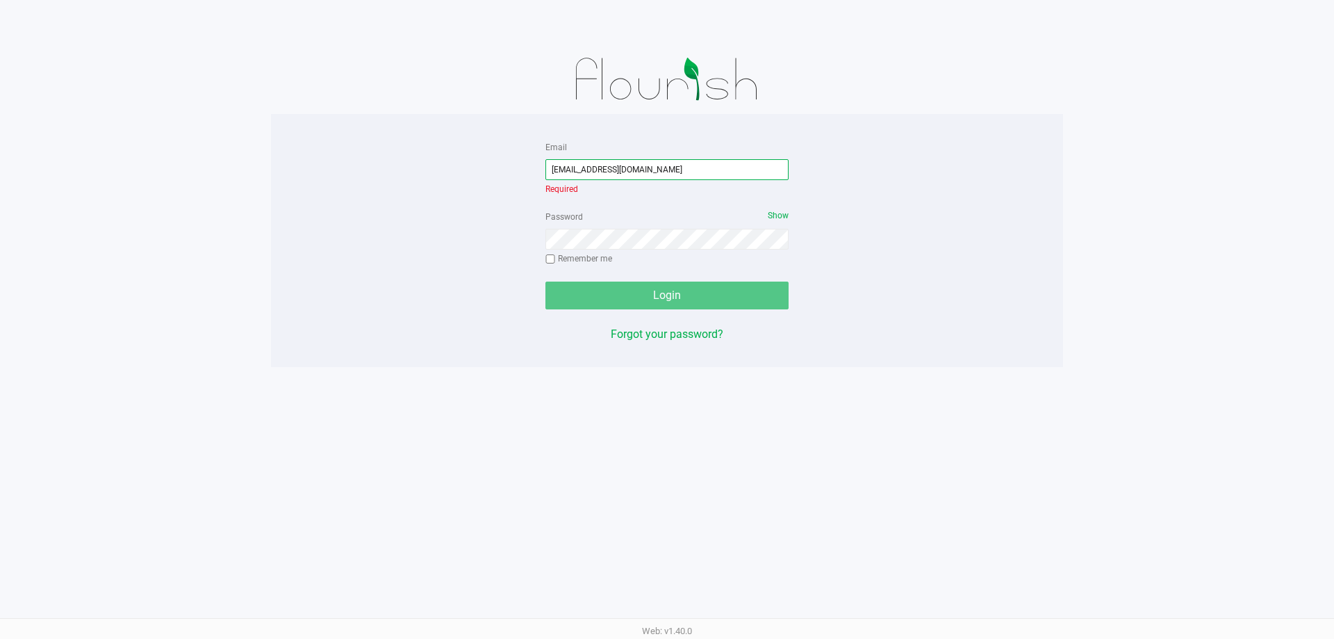 This screenshot has width=1334, height=639. I want to click on span: Show, so click(778, 215).